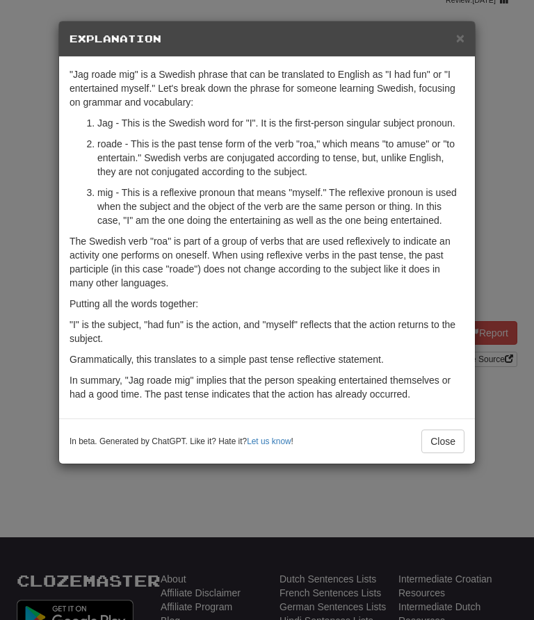 This screenshot has width=534, height=620. What do you see at coordinates (267, 304) in the screenshot?
I see `p: Putting all the words together:` at bounding box center [267, 304].